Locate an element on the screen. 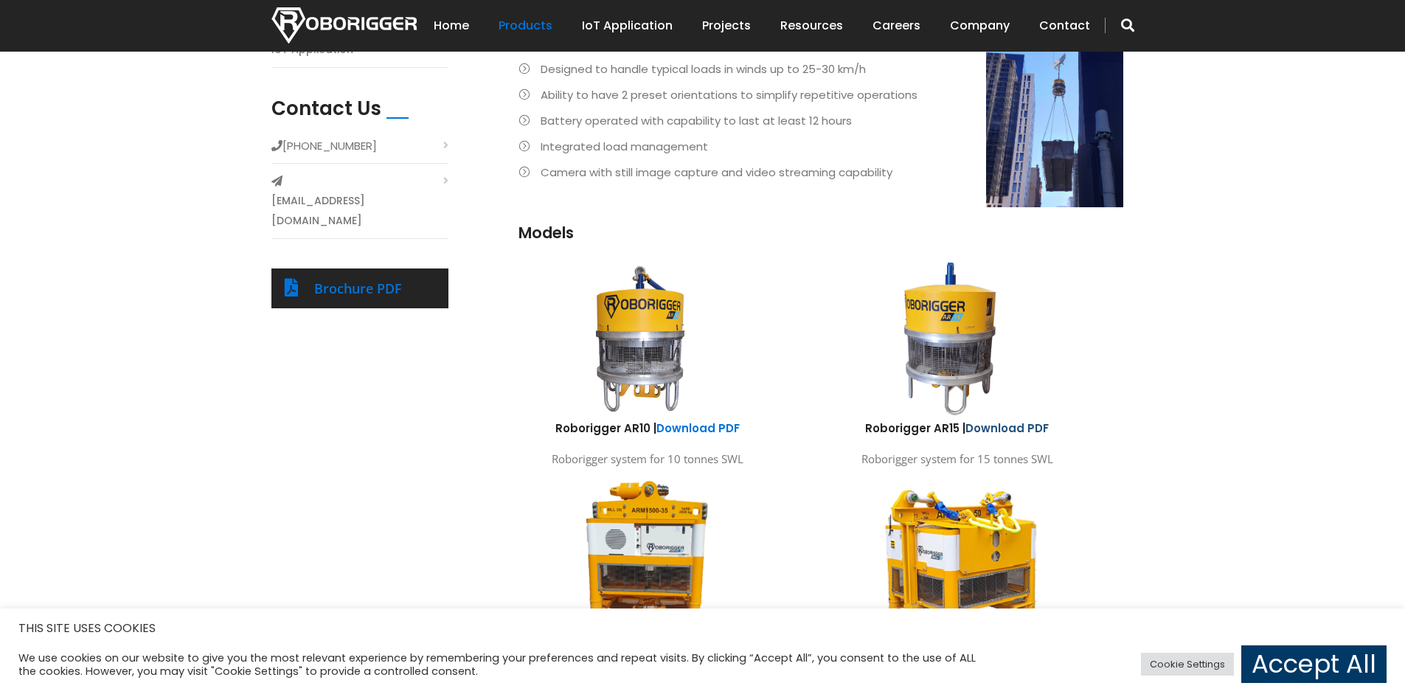  a: Careers is located at coordinates (896, 26).